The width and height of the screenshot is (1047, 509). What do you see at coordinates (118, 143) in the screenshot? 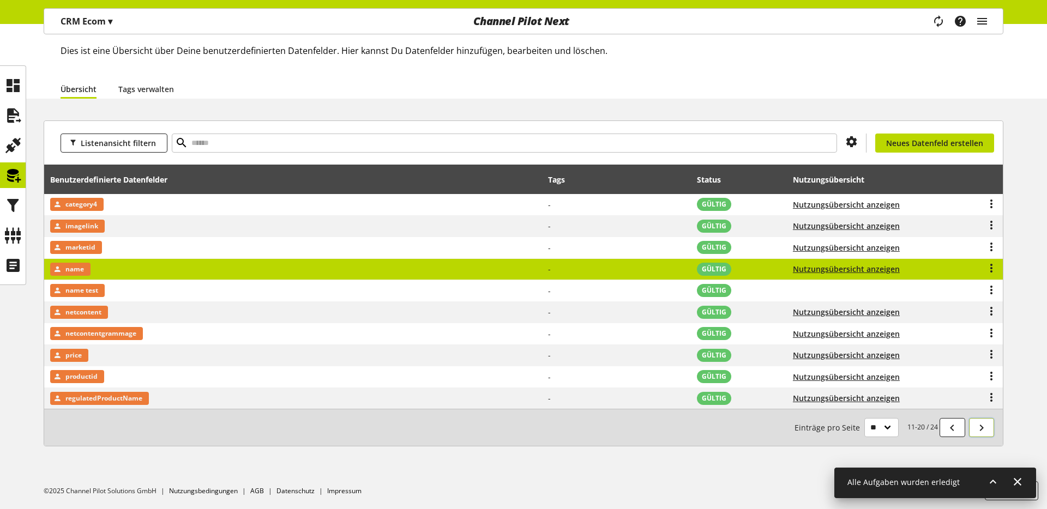
I see `span: Listenansicht filtern` at bounding box center [118, 143].